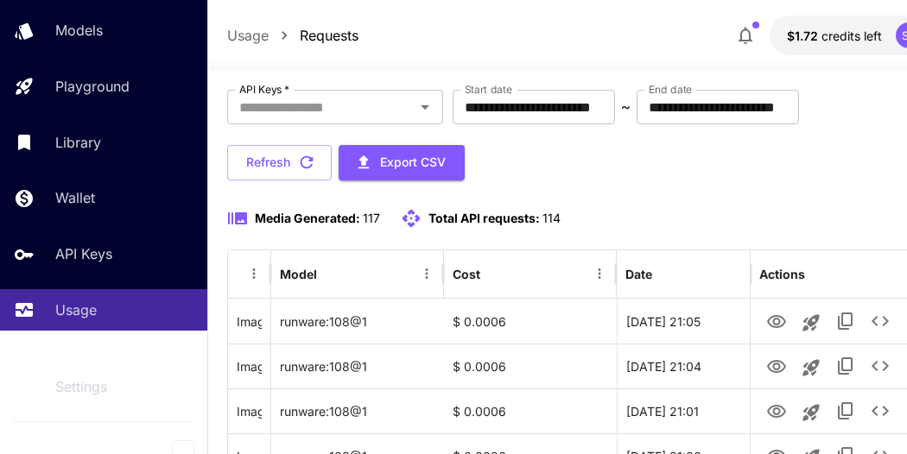 The height and width of the screenshot is (454, 907). I want to click on span: credits left, so click(852, 35).